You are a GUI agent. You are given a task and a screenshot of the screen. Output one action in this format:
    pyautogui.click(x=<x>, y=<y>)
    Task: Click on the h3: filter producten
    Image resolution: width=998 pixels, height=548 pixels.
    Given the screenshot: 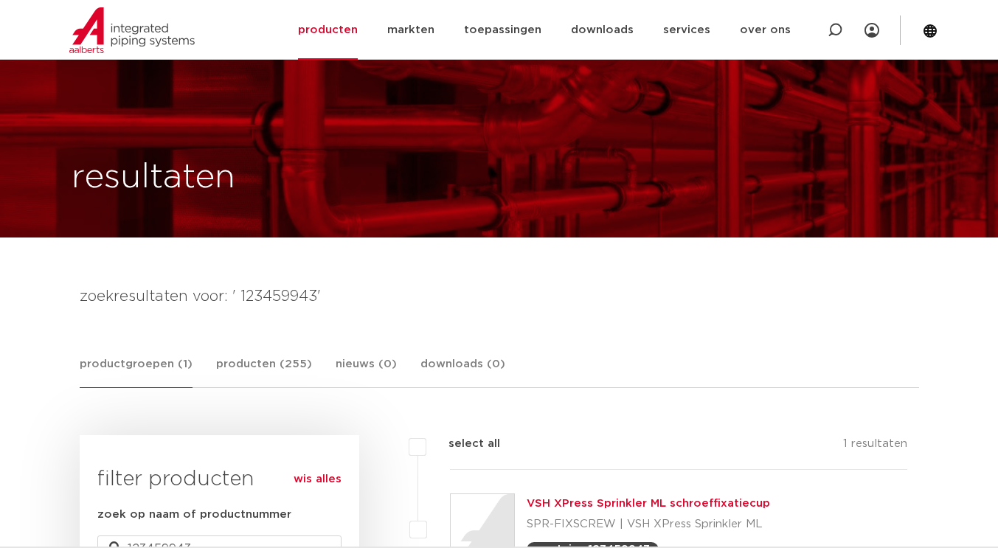 What is the action you would take?
    pyautogui.click(x=219, y=480)
    